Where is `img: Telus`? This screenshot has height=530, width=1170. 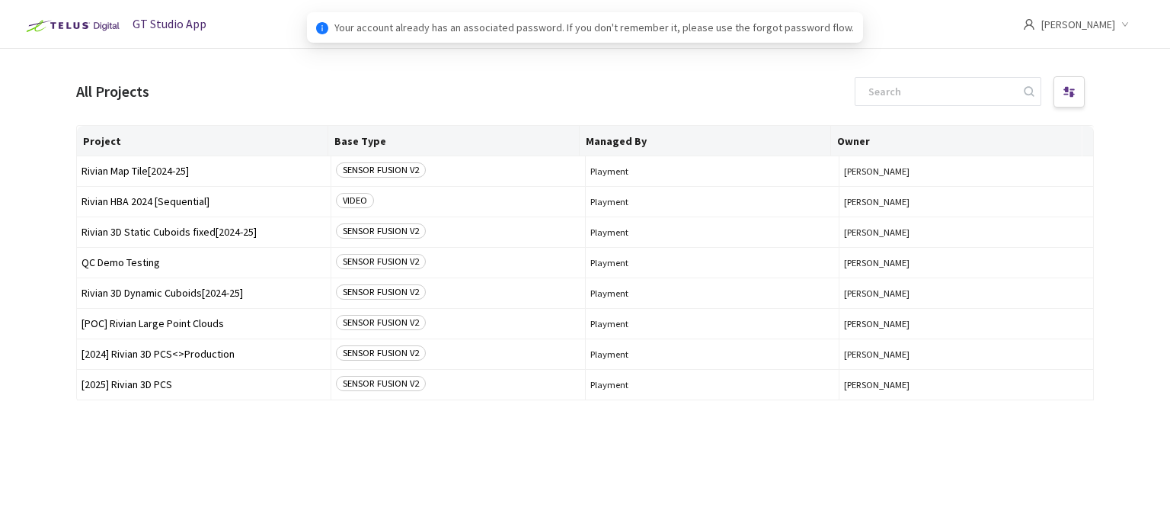 img: Telus is located at coordinates (71, 26).